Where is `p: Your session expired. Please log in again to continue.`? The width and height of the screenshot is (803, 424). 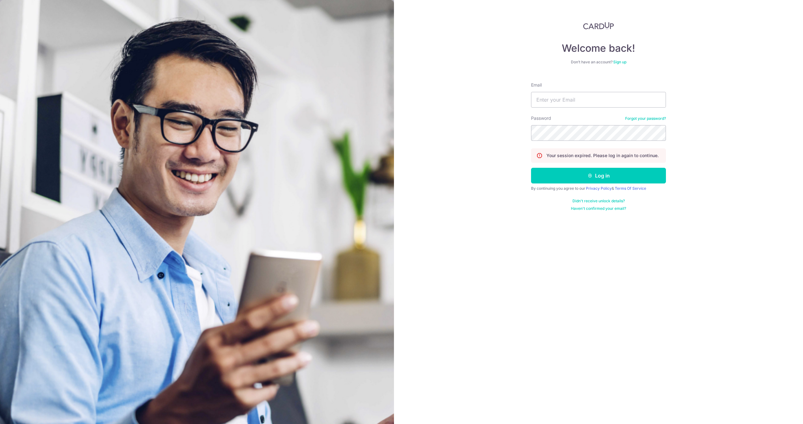 p: Your session expired. Please log in again to continue. is located at coordinates (602, 156).